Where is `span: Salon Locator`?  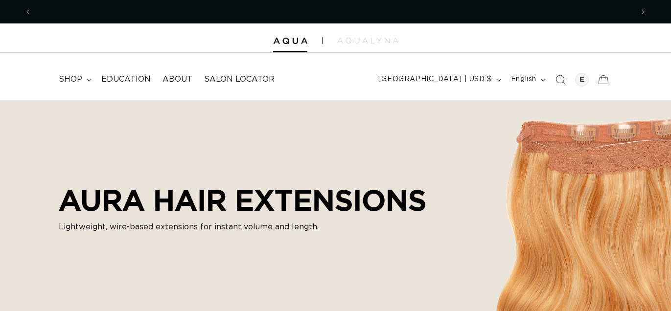
span: Salon Locator is located at coordinates (239, 79).